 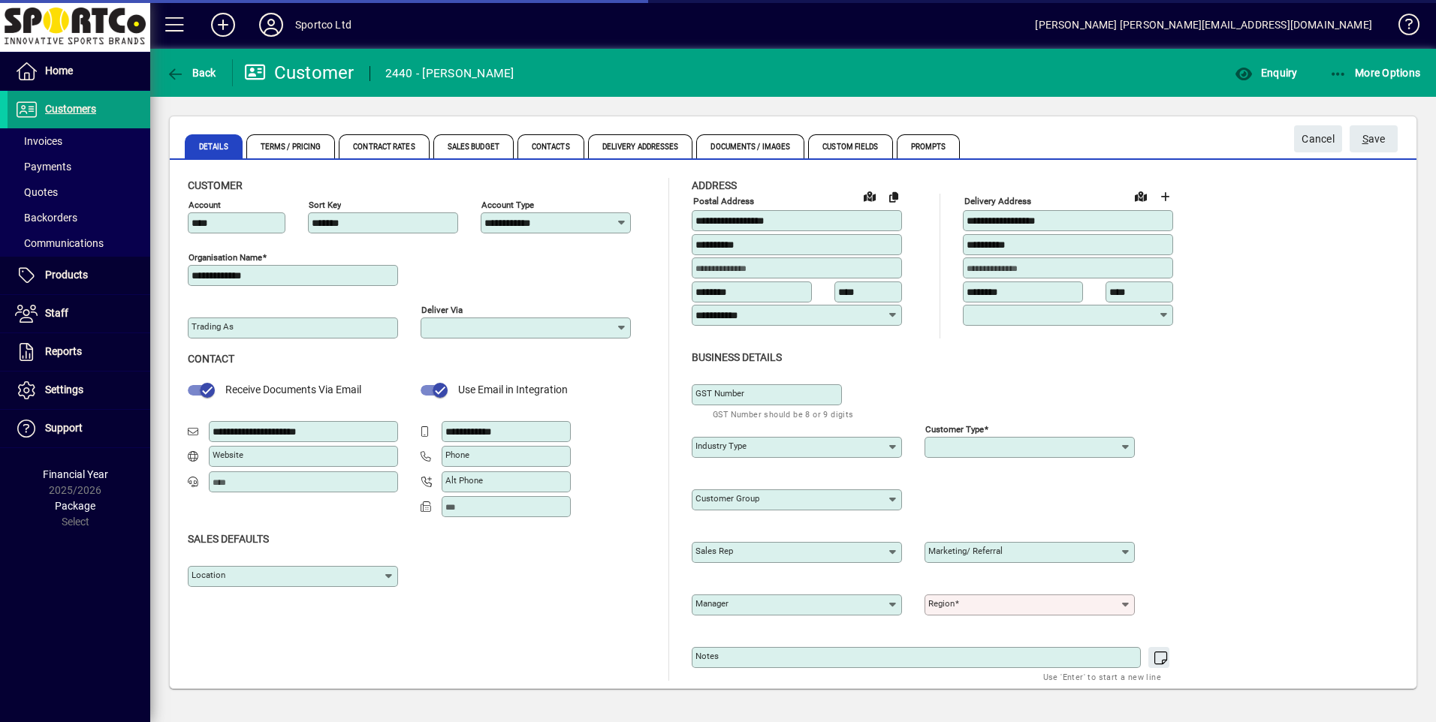 I want to click on span: More Options, so click(x=1375, y=73).